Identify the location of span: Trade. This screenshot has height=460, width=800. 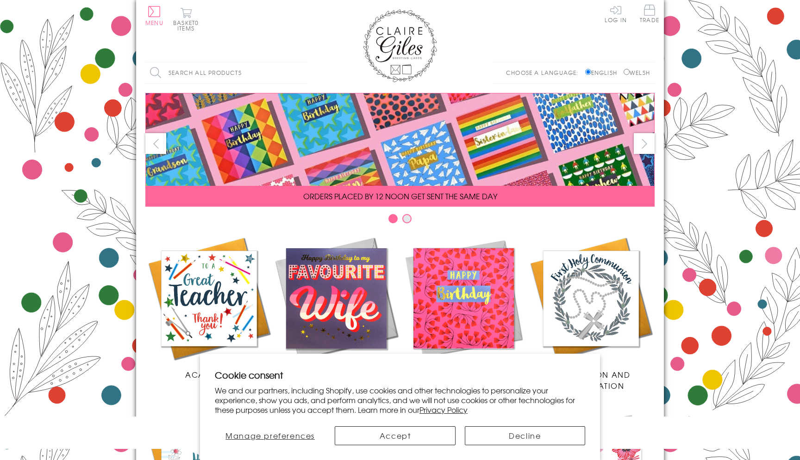
(649, 13).